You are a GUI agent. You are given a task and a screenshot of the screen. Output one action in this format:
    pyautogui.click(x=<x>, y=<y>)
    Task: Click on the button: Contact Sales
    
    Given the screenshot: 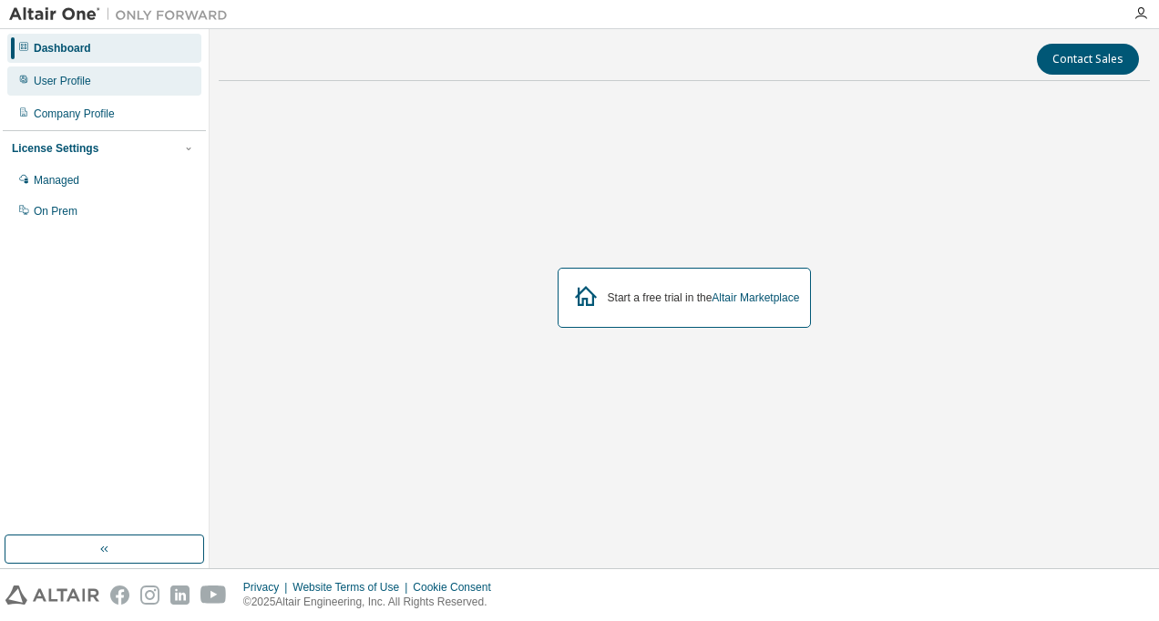 What is the action you would take?
    pyautogui.click(x=1088, y=59)
    